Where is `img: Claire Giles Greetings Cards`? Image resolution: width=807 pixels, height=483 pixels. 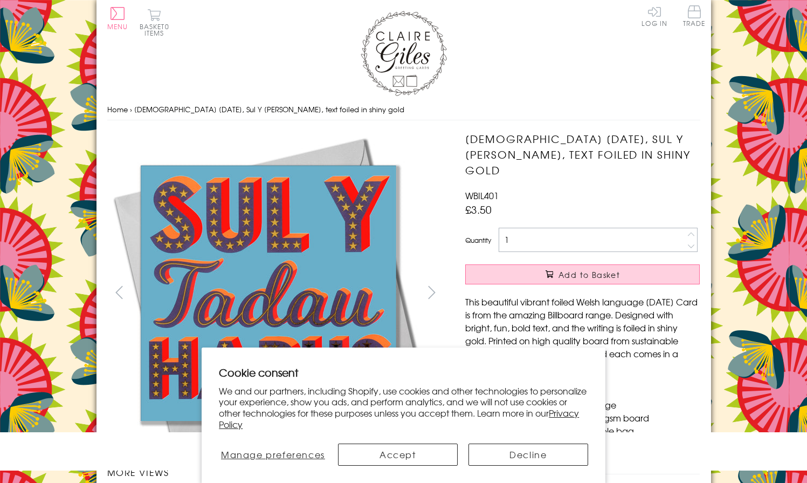
img: Claire Giles Greetings Cards is located at coordinates (404, 53).